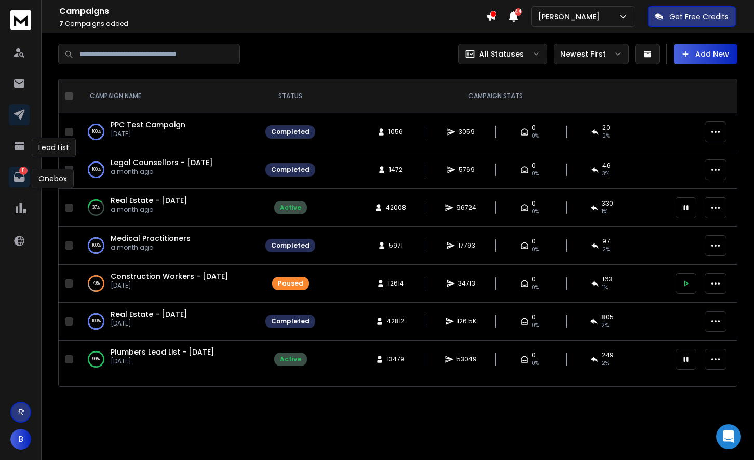  What do you see at coordinates (705, 54) in the screenshot?
I see `button: Add New` at bounding box center [705, 54].